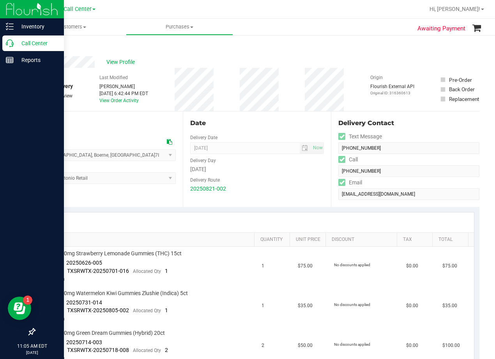 The height and width of the screenshot is (359, 495). Describe the element at coordinates (348, 159) in the screenshot. I see `label: Call` at that location.